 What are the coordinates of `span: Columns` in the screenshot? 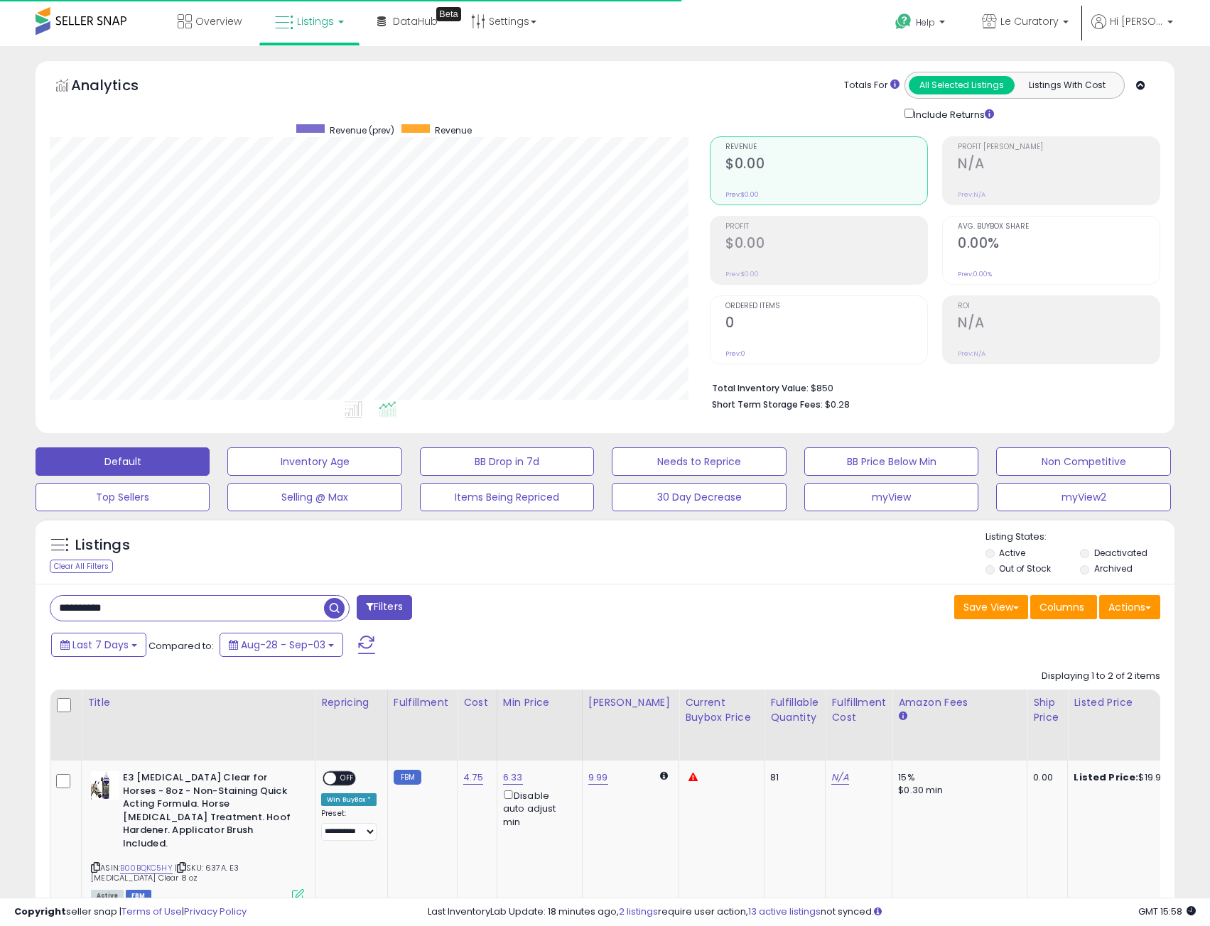 It's located at (1061, 607).